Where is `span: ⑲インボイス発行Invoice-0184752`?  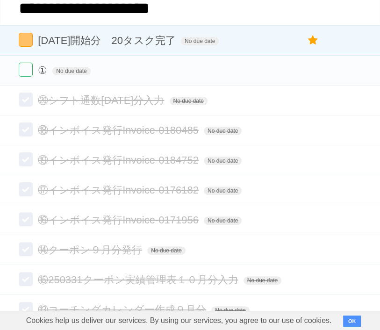 span: ⑲インボイス発行Invoice-0184752 is located at coordinates (119, 160).